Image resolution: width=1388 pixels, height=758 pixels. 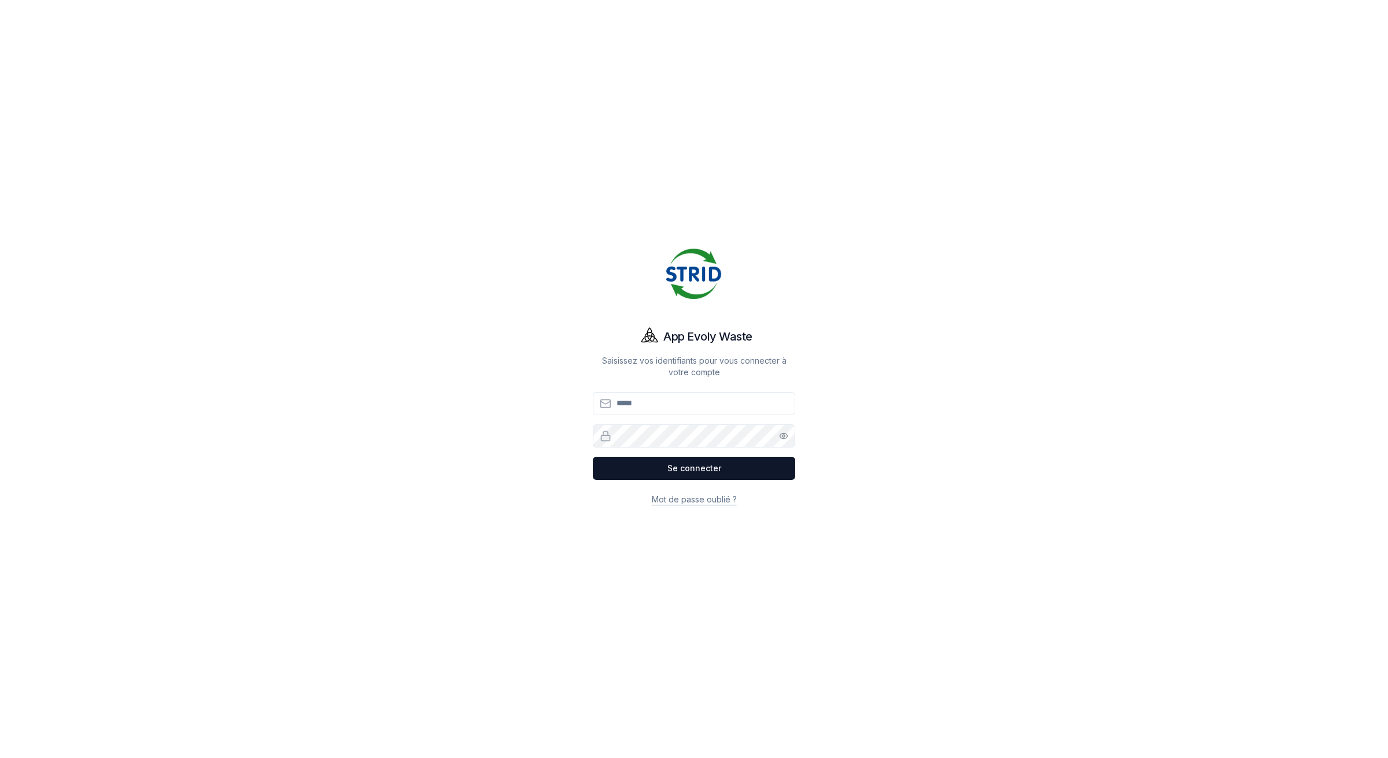 I want to click on img: Strid Logo, so click(x=694, y=274).